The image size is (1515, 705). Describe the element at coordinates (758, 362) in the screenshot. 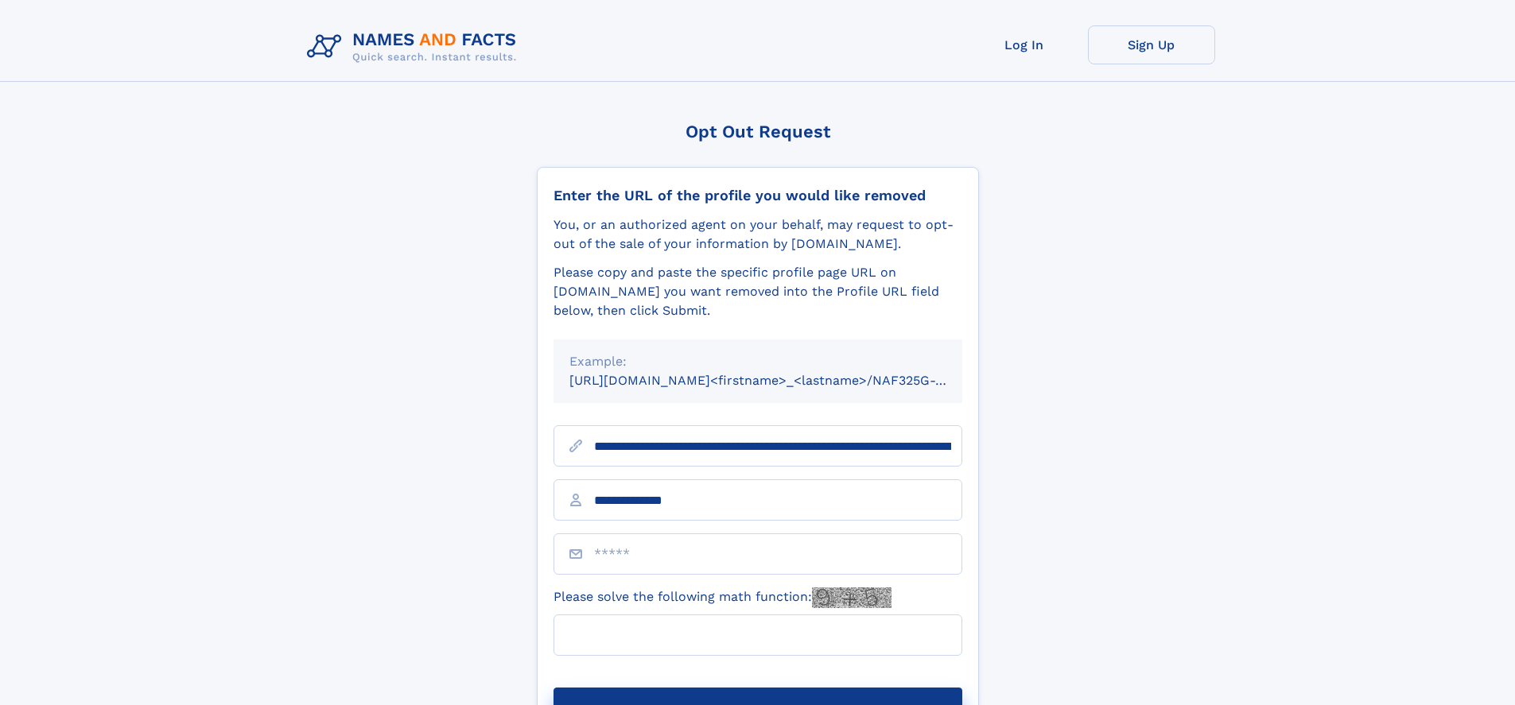

I see `div: Example:` at that location.